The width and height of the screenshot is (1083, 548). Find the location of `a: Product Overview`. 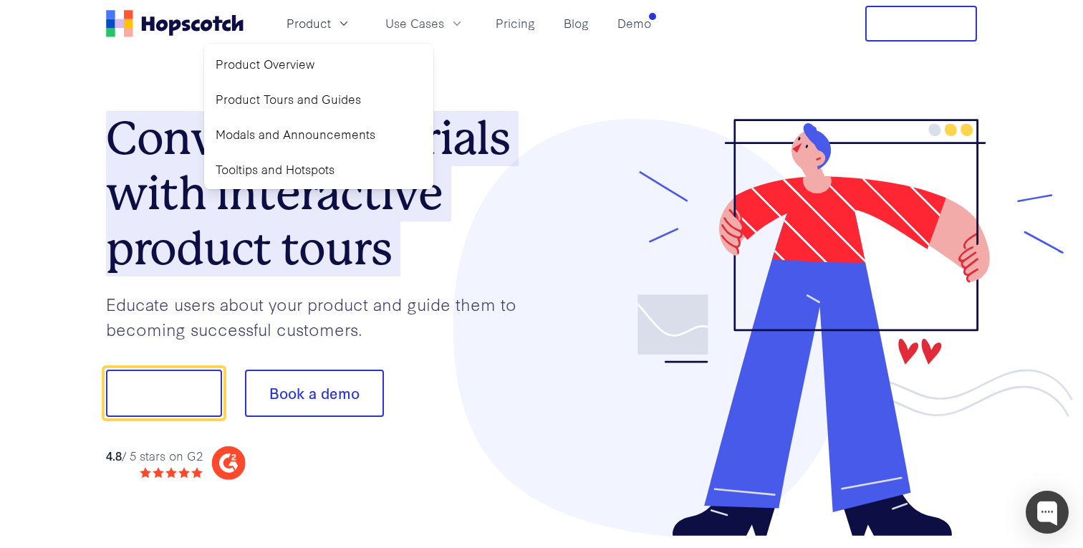

a: Product Overview is located at coordinates (319, 64).